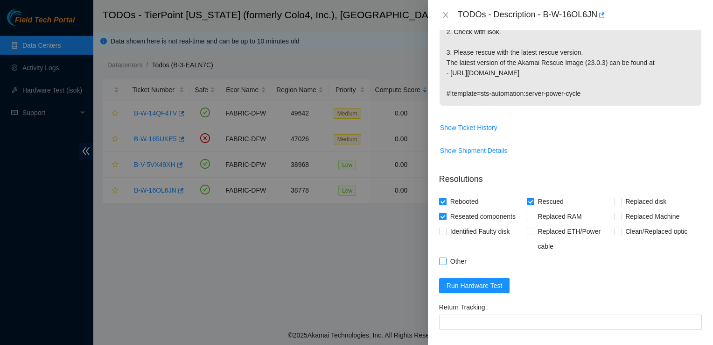 The image size is (713, 345). I want to click on button: Show Shipment Details, so click(474, 150).